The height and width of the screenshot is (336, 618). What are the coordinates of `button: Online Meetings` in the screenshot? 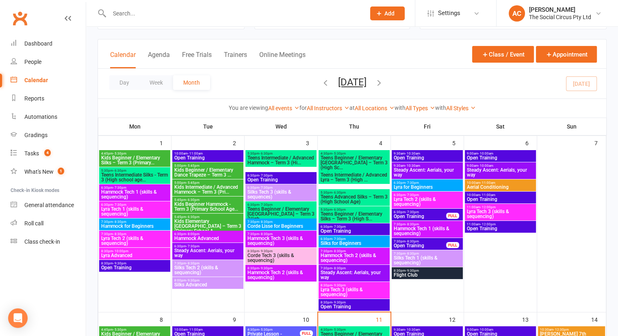 It's located at (282, 59).